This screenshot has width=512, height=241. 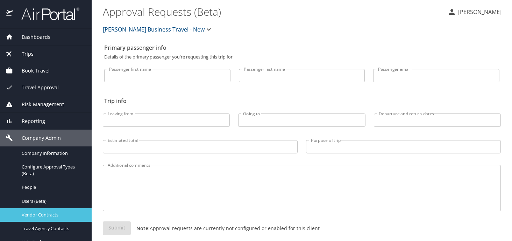 What do you see at coordinates (36, 87) in the screenshot?
I see `span: Travel Approval` at bounding box center [36, 87].